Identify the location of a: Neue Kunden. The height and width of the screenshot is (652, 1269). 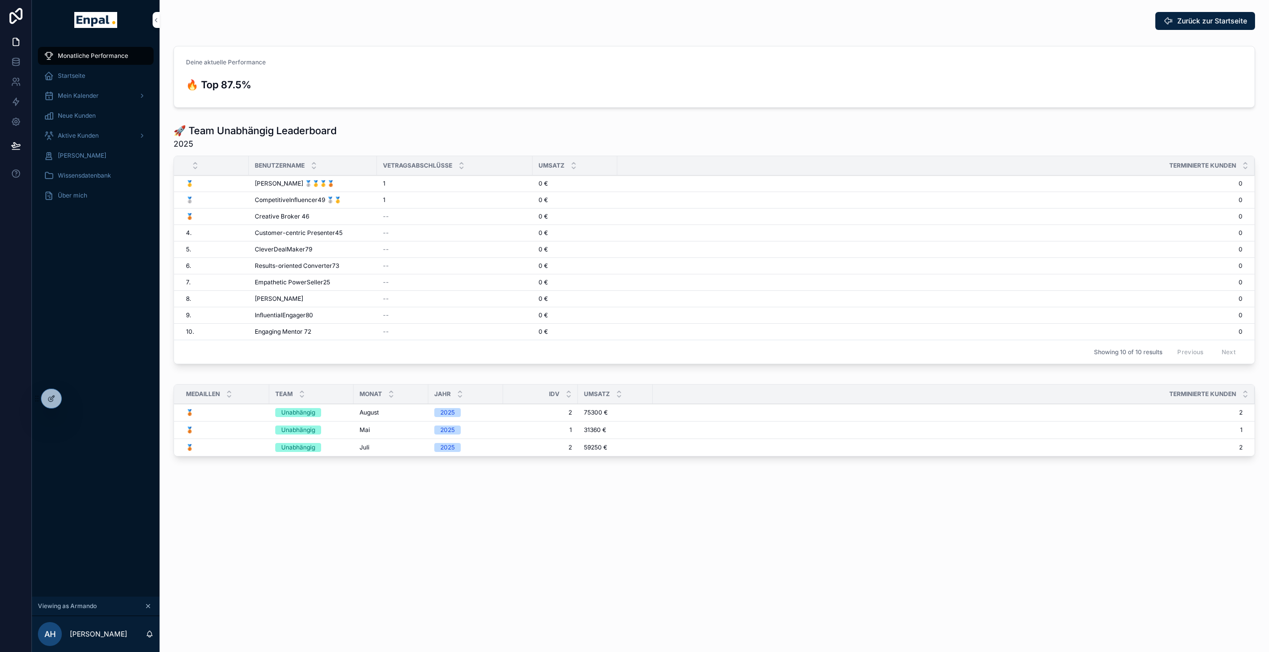
(96, 116).